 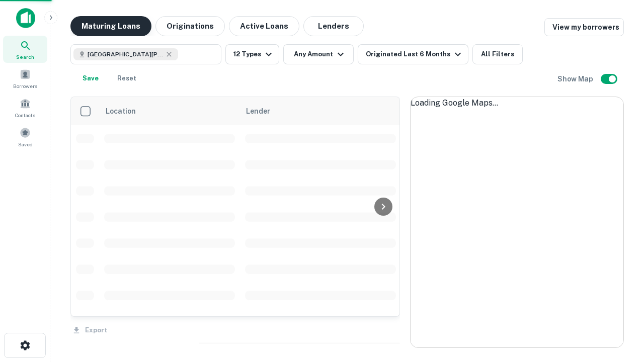 What do you see at coordinates (25, 137) in the screenshot?
I see `div: Saved` at bounding box center [25, 137].